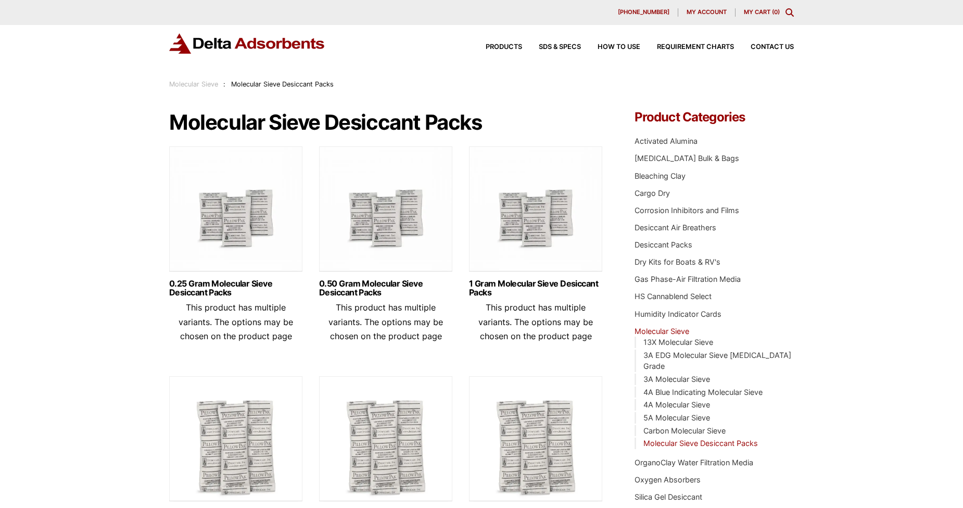 This screenshot has height=508, width=963. I want to click on a: Oxygen Absorbers, so click(668, 479).